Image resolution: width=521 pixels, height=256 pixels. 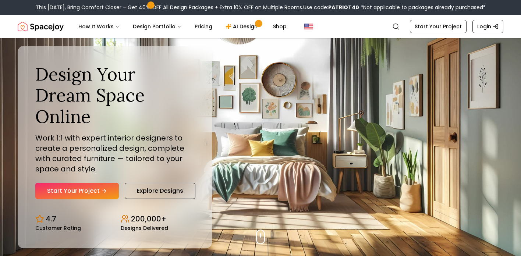 What do you see at coordinates (260, 26) in the screenshot?
I see `nav: Global` at bounding box center [260, 26].